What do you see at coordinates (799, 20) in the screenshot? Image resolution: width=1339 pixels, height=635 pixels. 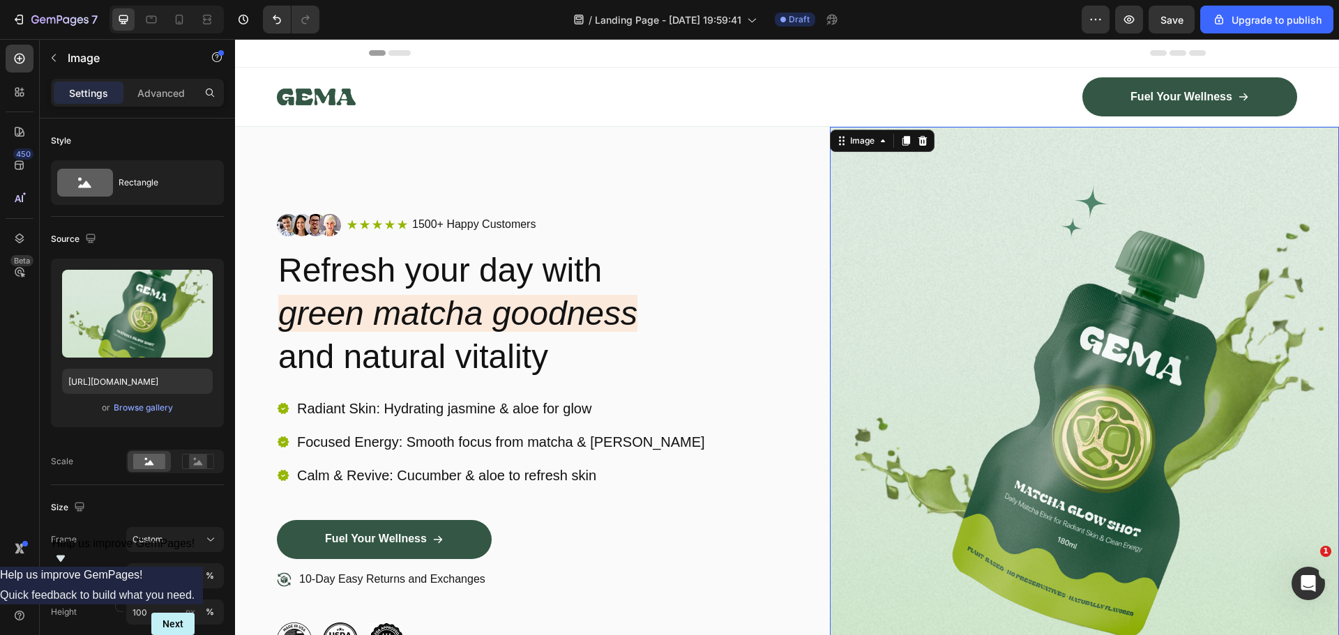 I see `span: Draft` at bounding box center [799, 20].